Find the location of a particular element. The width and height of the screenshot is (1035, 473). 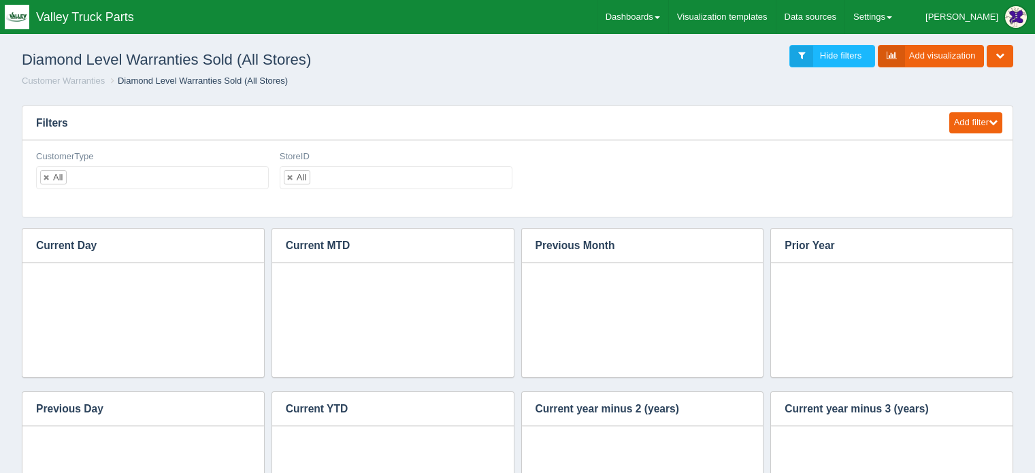

h1: Diamond Level Warranties Sold (All Stores) is located at coordinates (269, 60).